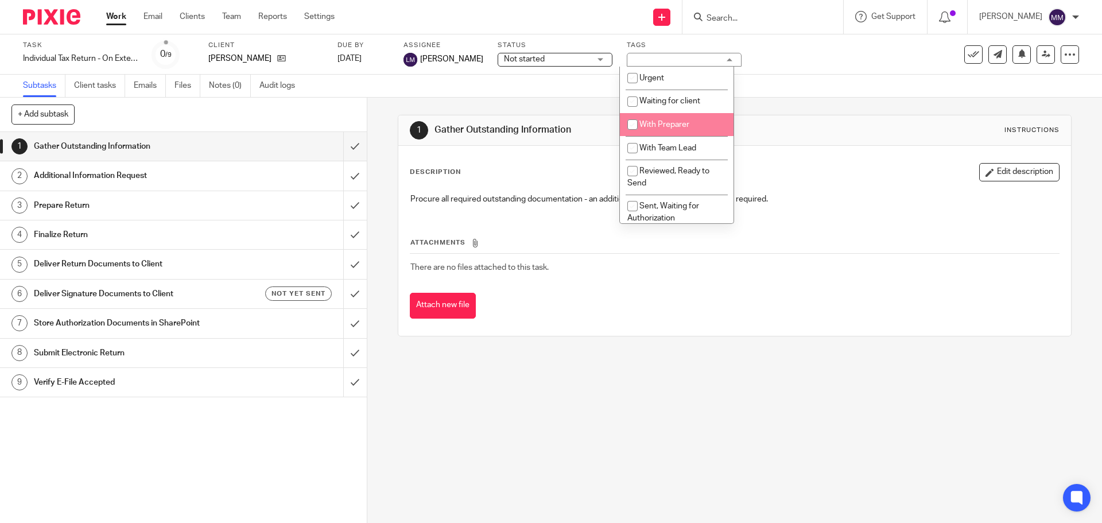 This screenshot has width=1102, height=523. What do you see at coordinates (281, 86) in the screenshot?
I see `a: Audit logs` at bounding box center [281, 86].